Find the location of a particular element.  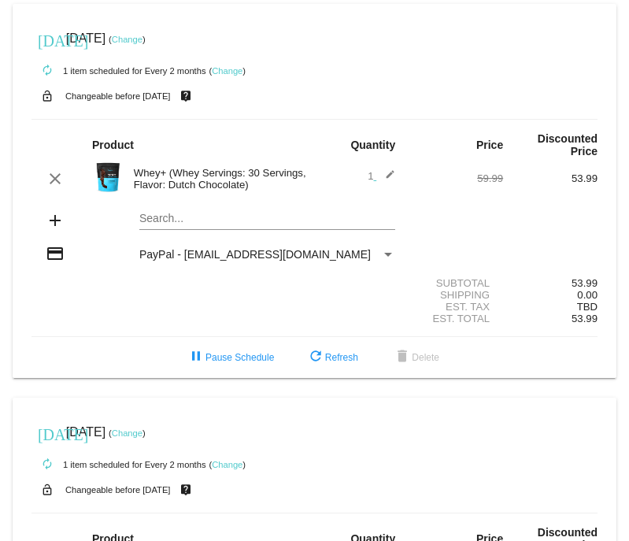

mat-icon: pause is located at coordinates (196, 357).